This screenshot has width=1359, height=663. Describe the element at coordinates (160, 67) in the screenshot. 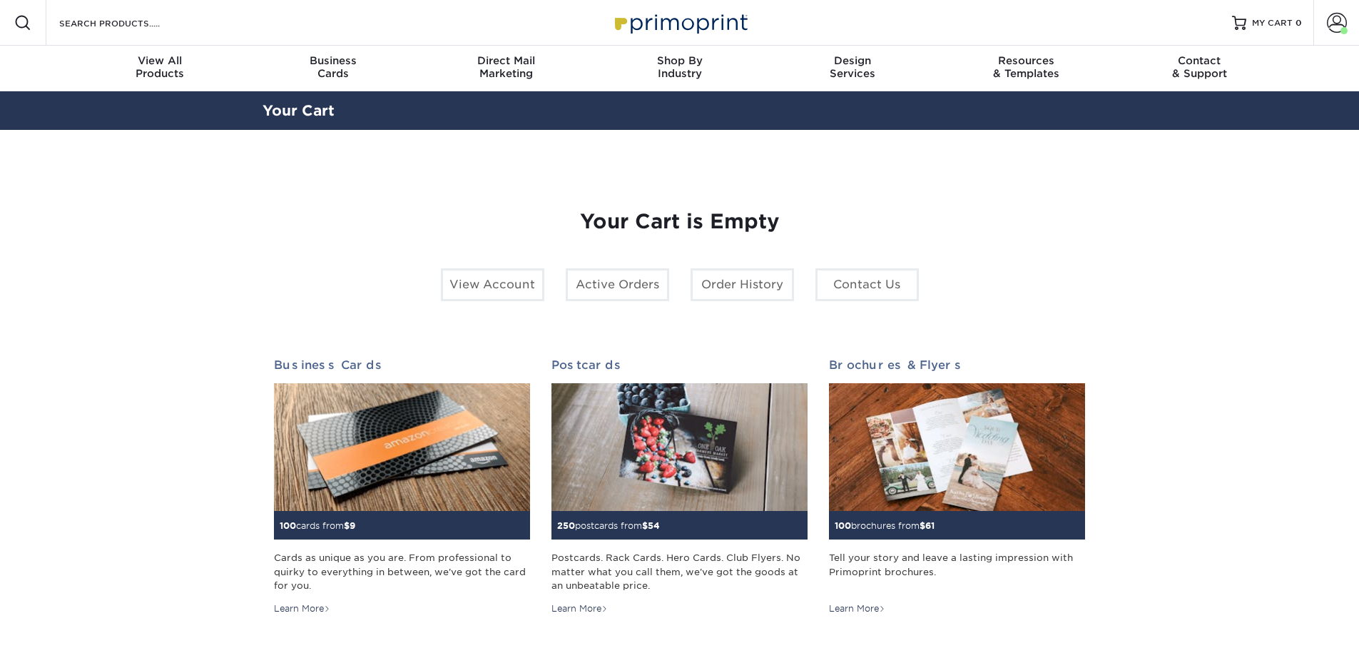

I see `div: Products` at that location.